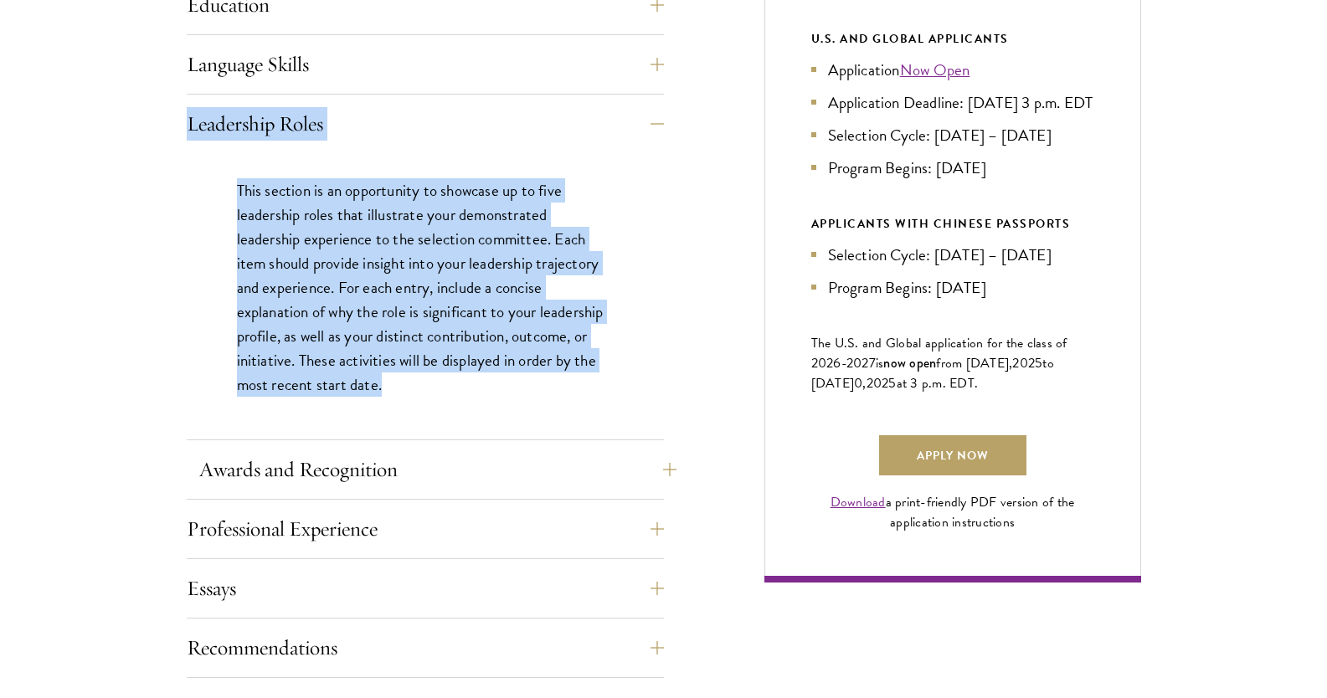 The width and height of the screenshot is (1327, 698). I want to click on p: This section is an opportunity to showcase up to five leadership roles that illustrate your demon..., so click(425, 288).